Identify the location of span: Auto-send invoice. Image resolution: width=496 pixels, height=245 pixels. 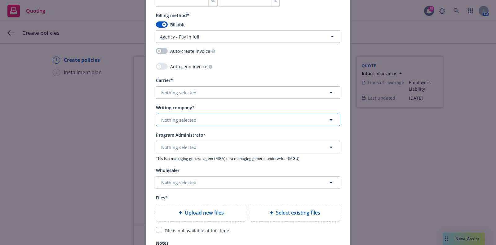
(189, 66).